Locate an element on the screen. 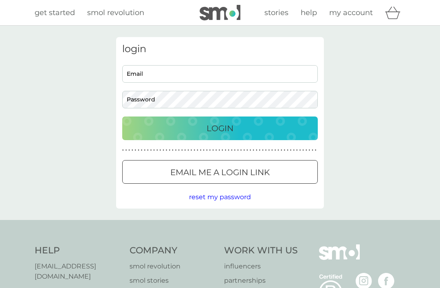  p: influencers is located at coordinates (261, 266).